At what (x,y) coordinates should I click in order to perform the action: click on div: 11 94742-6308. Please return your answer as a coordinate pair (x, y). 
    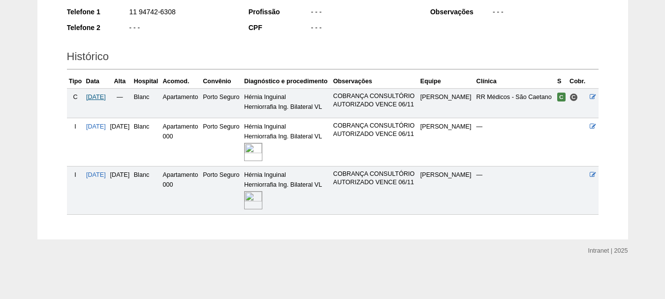
    Looking at the image, I should click on (182, 13).